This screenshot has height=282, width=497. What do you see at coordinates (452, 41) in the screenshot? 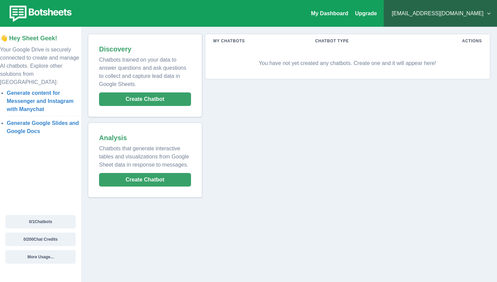
I see `th: Actions` at bounding box center [452, 41].